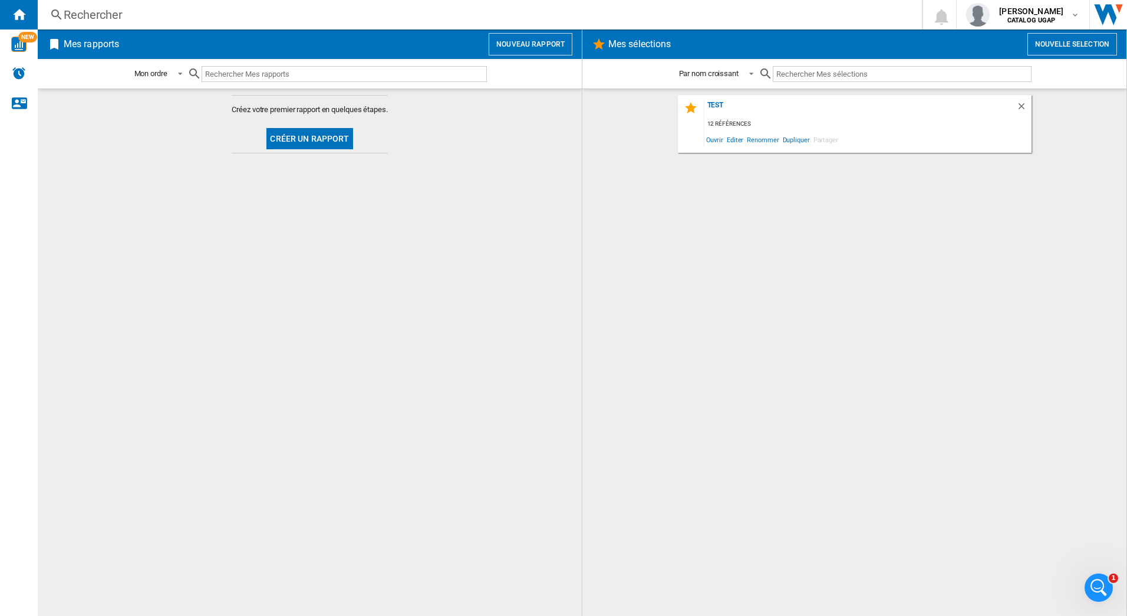 The width and height of the screenshot is (1127, 616). What do you see at coordinates (1032, 20) in the screenshot?
I see `b: CATALOG UGAP` at bounding box center [1032, 20].